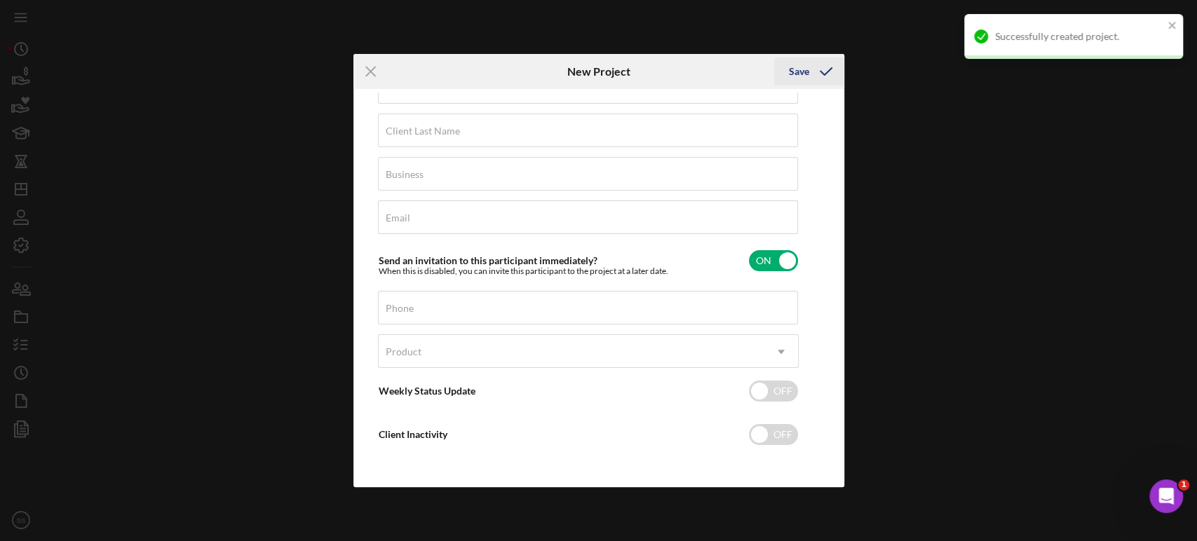 Image resolution: width=1197 pixels, height=541 pixels. Describe the element at coordinates (598, 72) in the screenshot. I see `h6: New Project` at that location.